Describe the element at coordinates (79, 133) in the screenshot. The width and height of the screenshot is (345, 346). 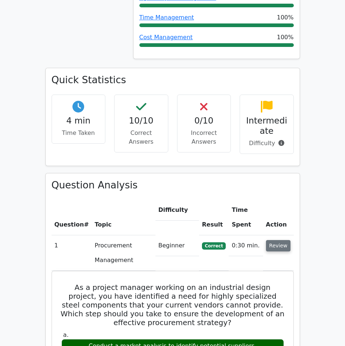
I see `p: Time Taken` at that location.